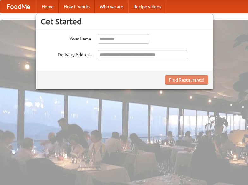  I want to click on label: Your Name, so click(66, 38).